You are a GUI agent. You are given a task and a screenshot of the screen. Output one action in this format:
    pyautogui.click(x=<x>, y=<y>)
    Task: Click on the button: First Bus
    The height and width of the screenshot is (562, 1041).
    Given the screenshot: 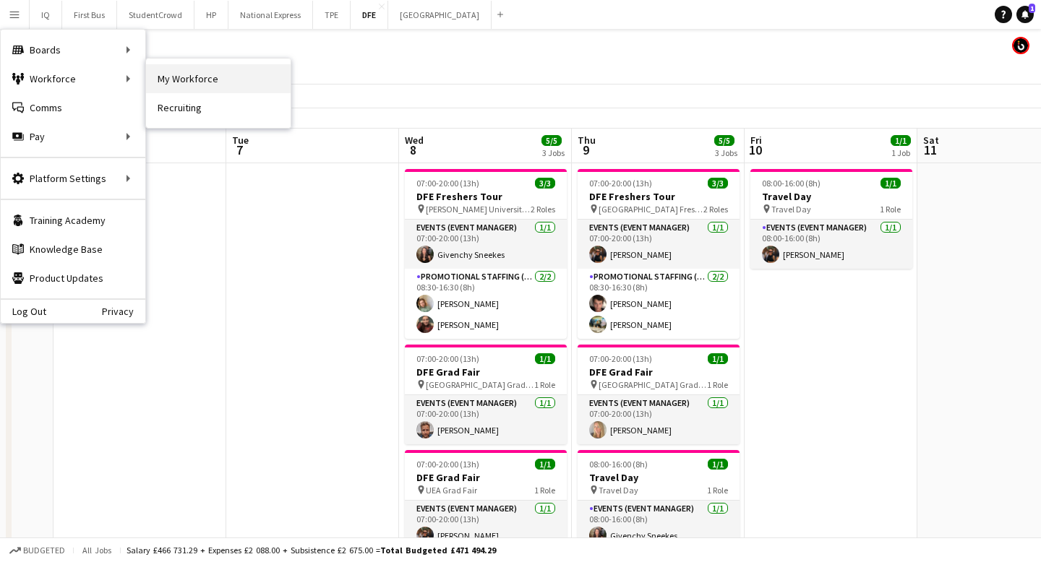 What is the action you would take?
    pyautogui.click(x=90, y=14)
    